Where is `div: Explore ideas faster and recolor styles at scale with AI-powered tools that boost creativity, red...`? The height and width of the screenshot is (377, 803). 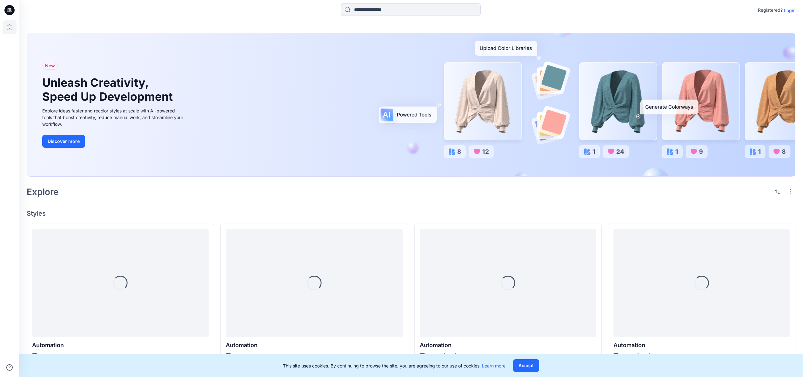 div: Explore ideas faster and recolor styles at scale with AI-powered tools that boost creativity, red... is located at coordinates (114, 117).